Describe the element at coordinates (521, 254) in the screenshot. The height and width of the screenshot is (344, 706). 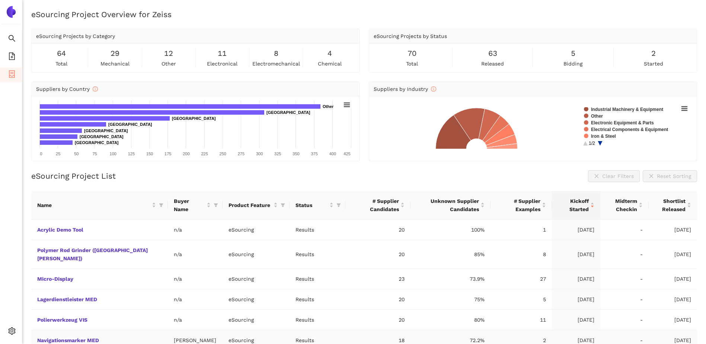
I see `td: 8` at that location.